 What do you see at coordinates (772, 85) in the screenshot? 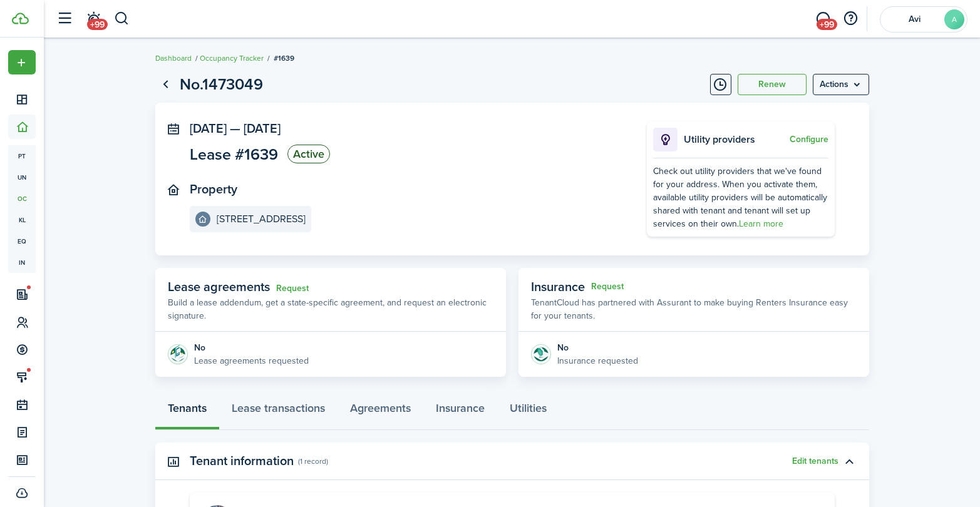
I see `button: Renew` at bounding box center [772, 85].